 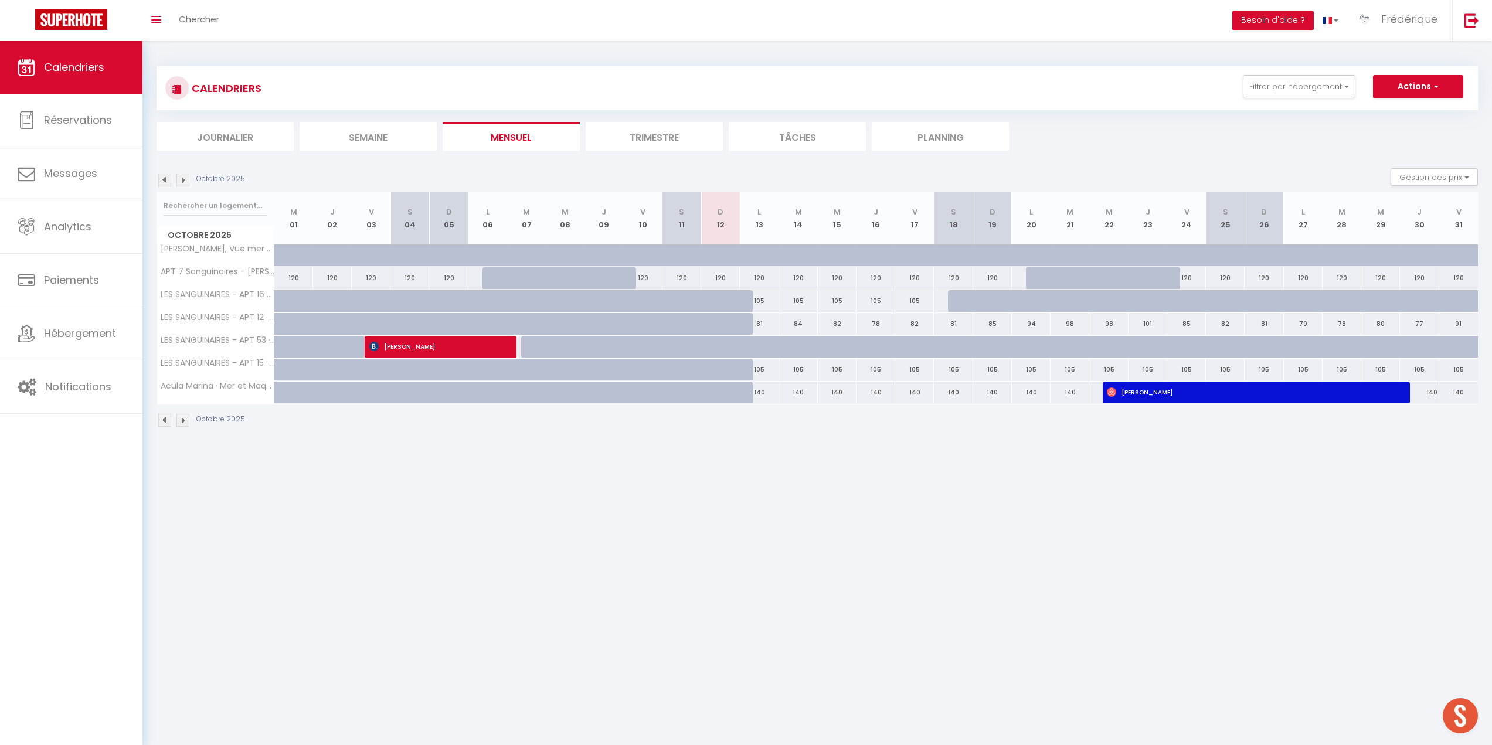 What do you see at coordinates (1342, 324) in the screenshot?
I see `div: 78` at bounding box center [1342, 324].